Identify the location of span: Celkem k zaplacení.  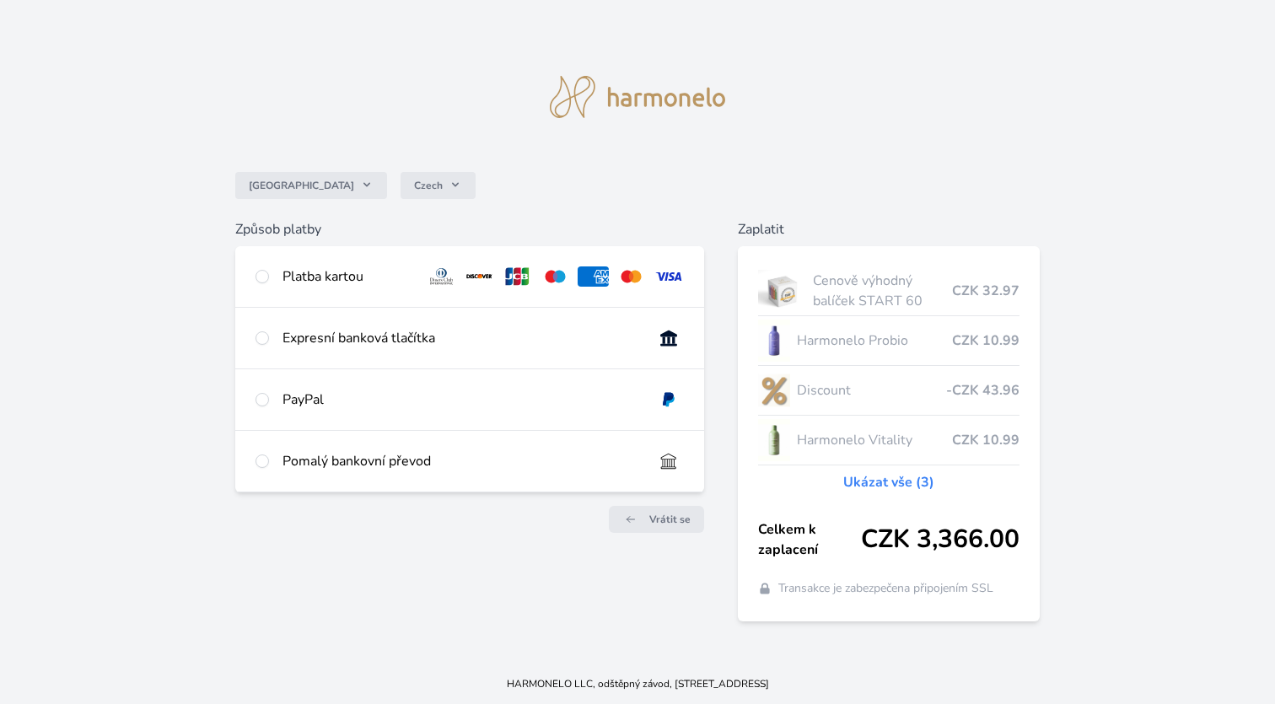
(810, 540).